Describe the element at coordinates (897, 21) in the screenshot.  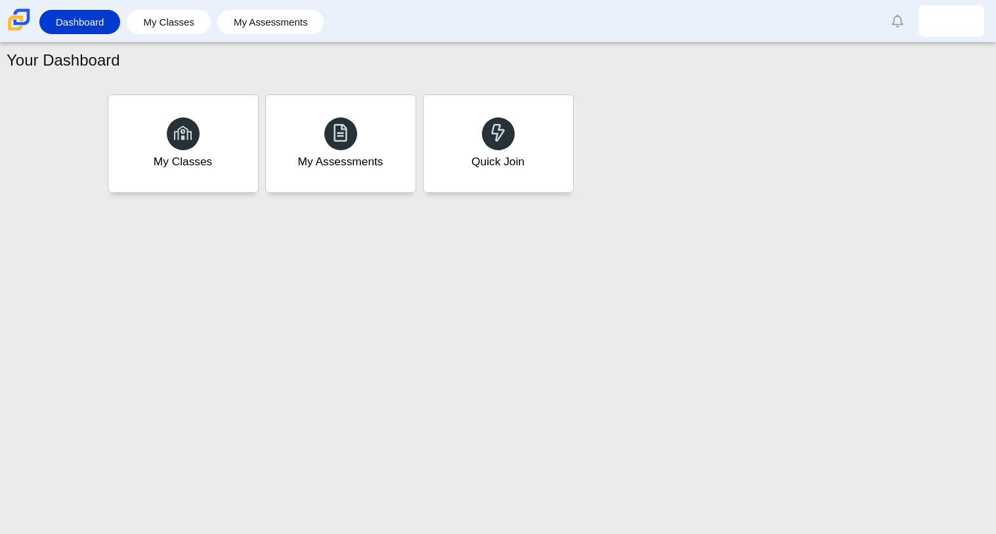
I see `a: Alerts` at that location.